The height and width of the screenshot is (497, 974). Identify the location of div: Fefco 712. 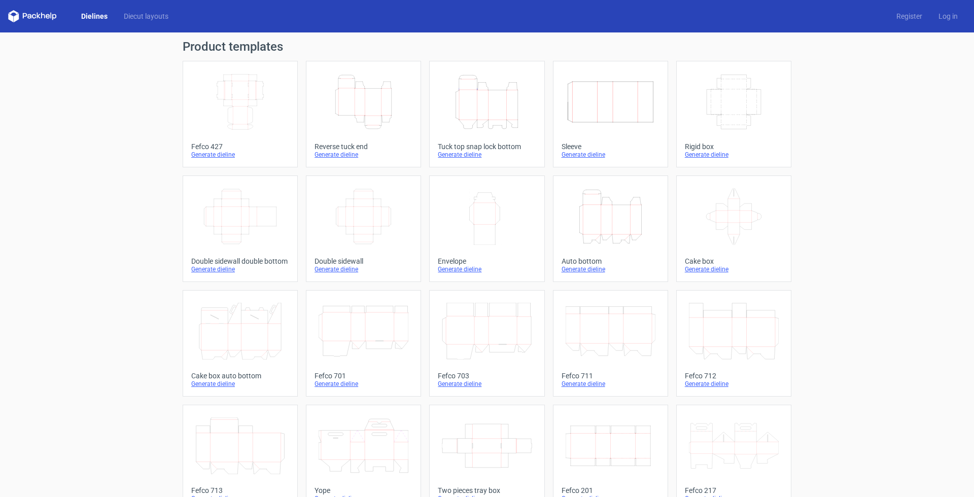
(733, 376).